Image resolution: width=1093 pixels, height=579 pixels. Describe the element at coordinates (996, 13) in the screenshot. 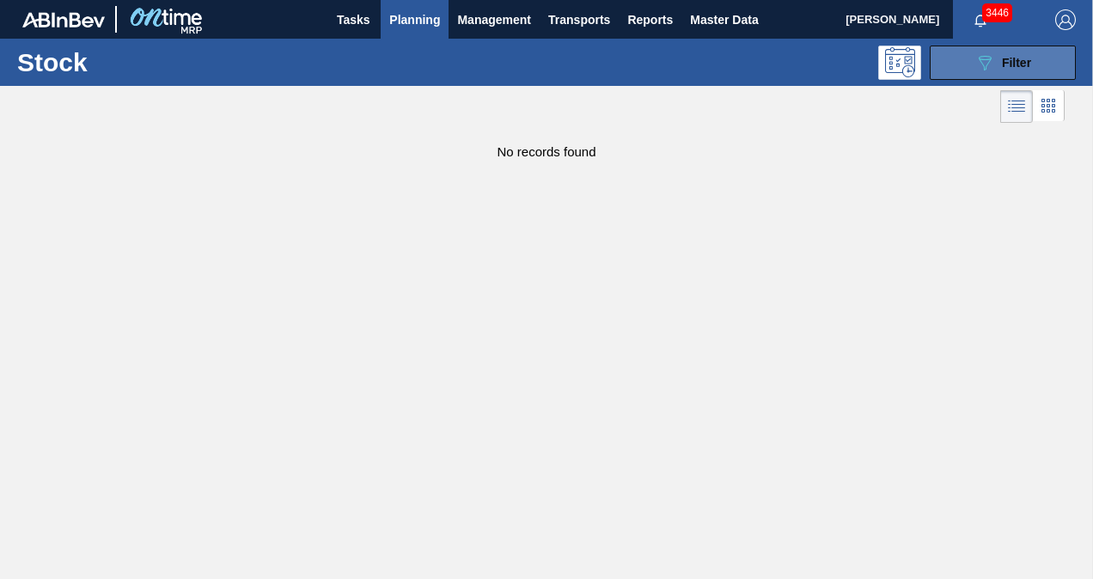

I see `span: 3446` at that location.